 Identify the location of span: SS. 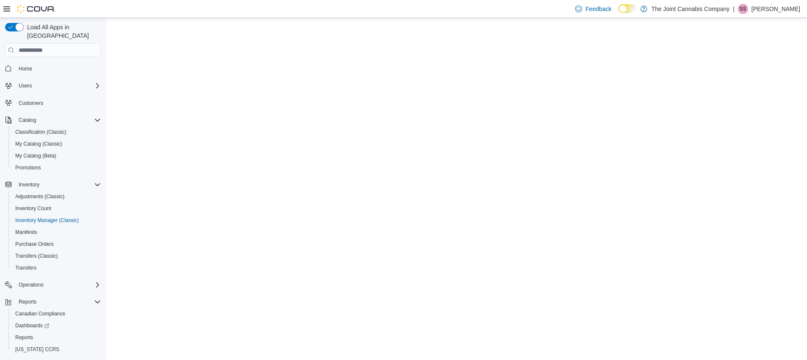
(743, 9).